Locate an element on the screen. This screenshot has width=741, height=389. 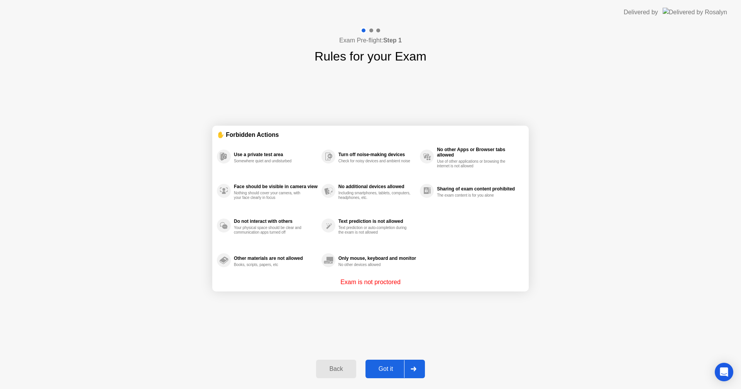
div: Delivered by is located at coordinates (640, 12).